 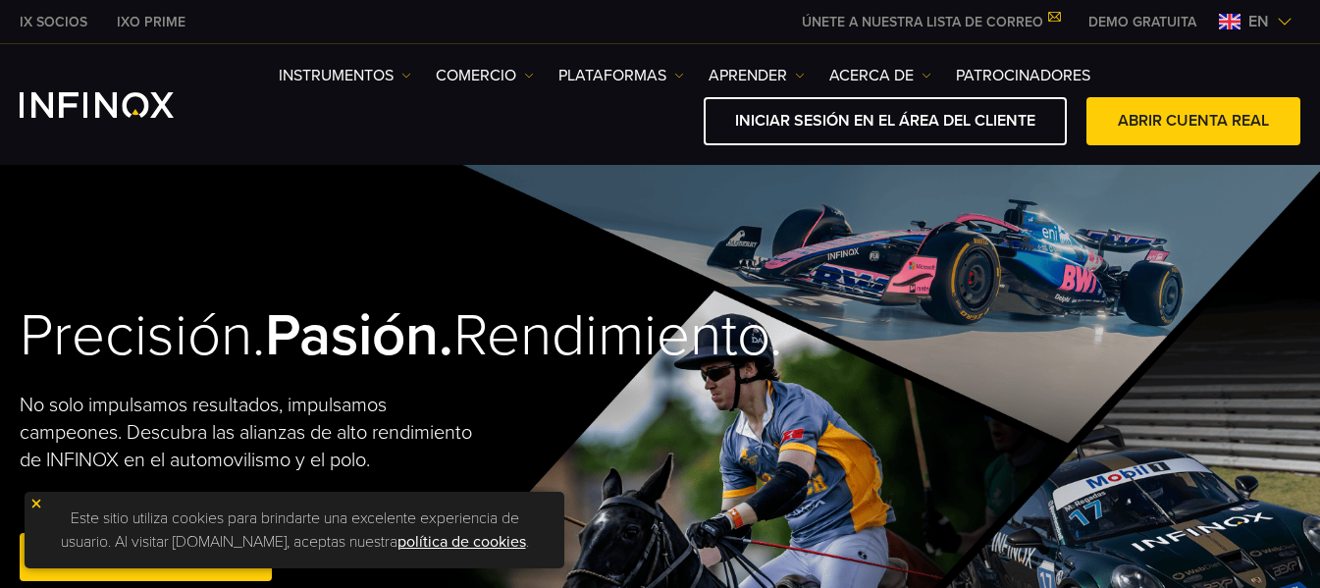 I want to click on img: icono de cierre amarillo, so click(x=36, y=503).